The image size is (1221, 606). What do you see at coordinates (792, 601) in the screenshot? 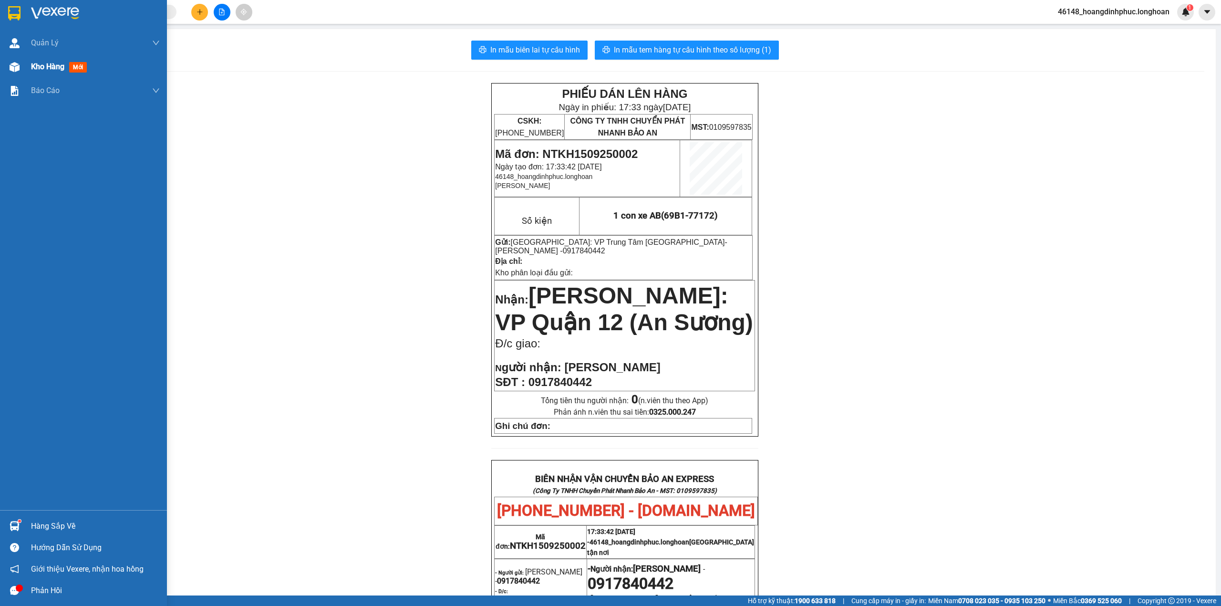
I see `span: Hỗ trợ kỹ thuật:` at bounding box center [792, 601].